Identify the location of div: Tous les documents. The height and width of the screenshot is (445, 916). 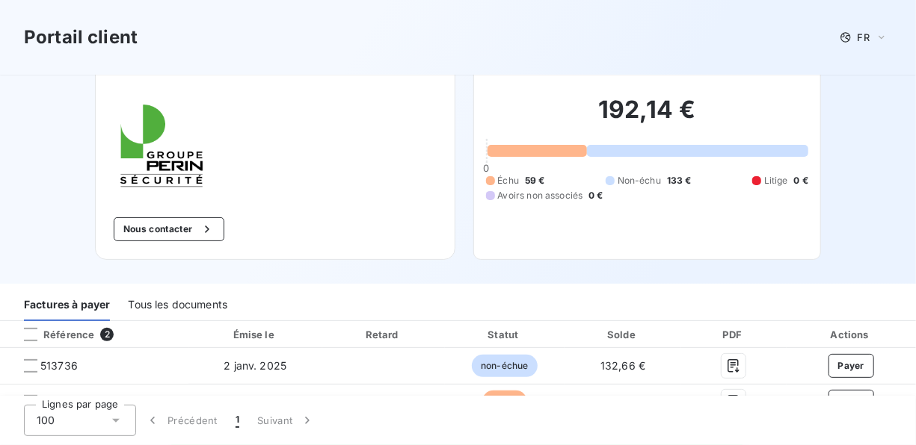
(177, 306).